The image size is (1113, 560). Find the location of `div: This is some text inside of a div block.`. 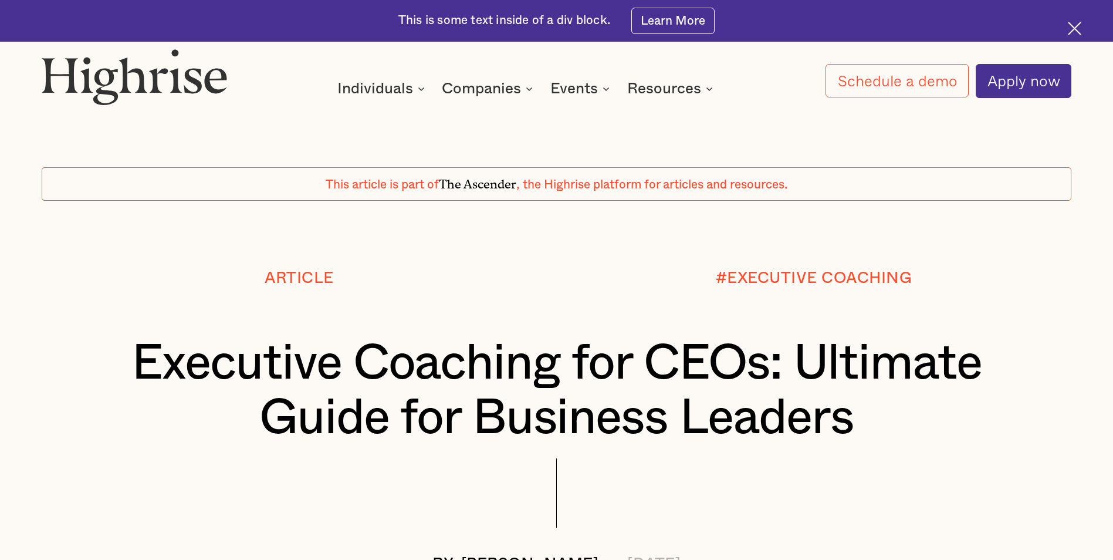

div: This is some text inside of a div block. is located at coordinates (504, 21).